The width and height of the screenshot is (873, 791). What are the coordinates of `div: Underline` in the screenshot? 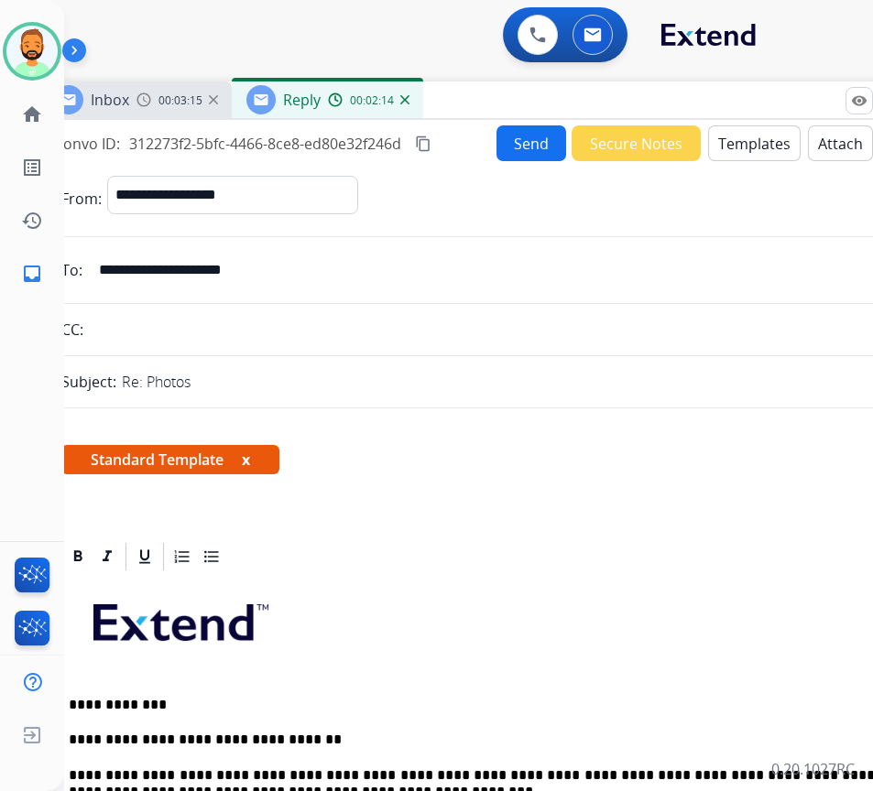 It's located at (145, 557).